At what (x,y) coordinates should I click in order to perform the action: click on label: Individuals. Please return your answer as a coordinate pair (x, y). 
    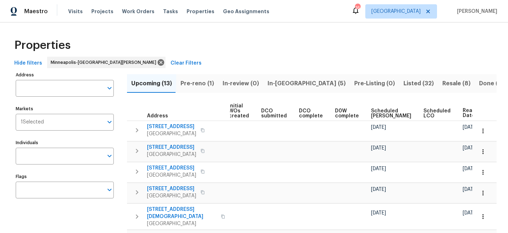
    Looking at the image, I should click on (65, 143).